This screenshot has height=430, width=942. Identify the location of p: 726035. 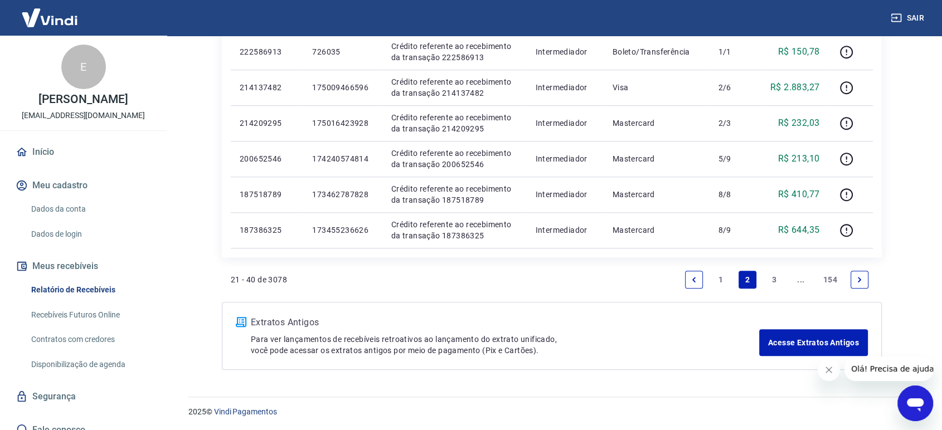
(342, 52).